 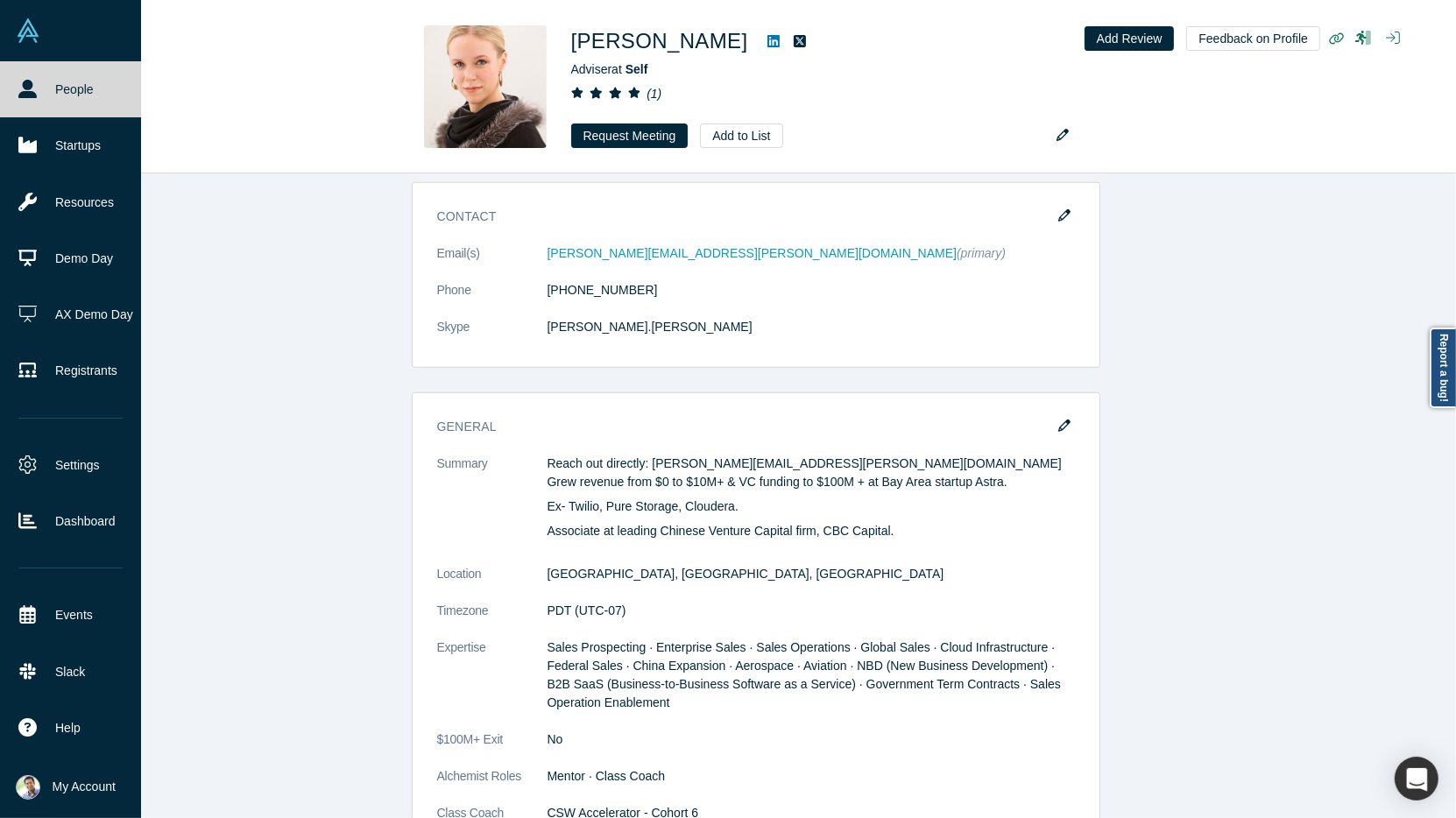 I want to click on button: Feedback on Profile, so click(x=1253, y=39).